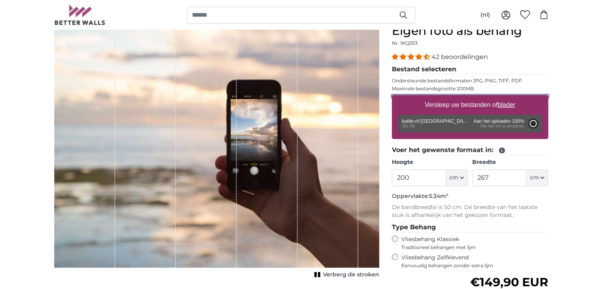  I want to click on legend: Type Behang, so click(470, 227).